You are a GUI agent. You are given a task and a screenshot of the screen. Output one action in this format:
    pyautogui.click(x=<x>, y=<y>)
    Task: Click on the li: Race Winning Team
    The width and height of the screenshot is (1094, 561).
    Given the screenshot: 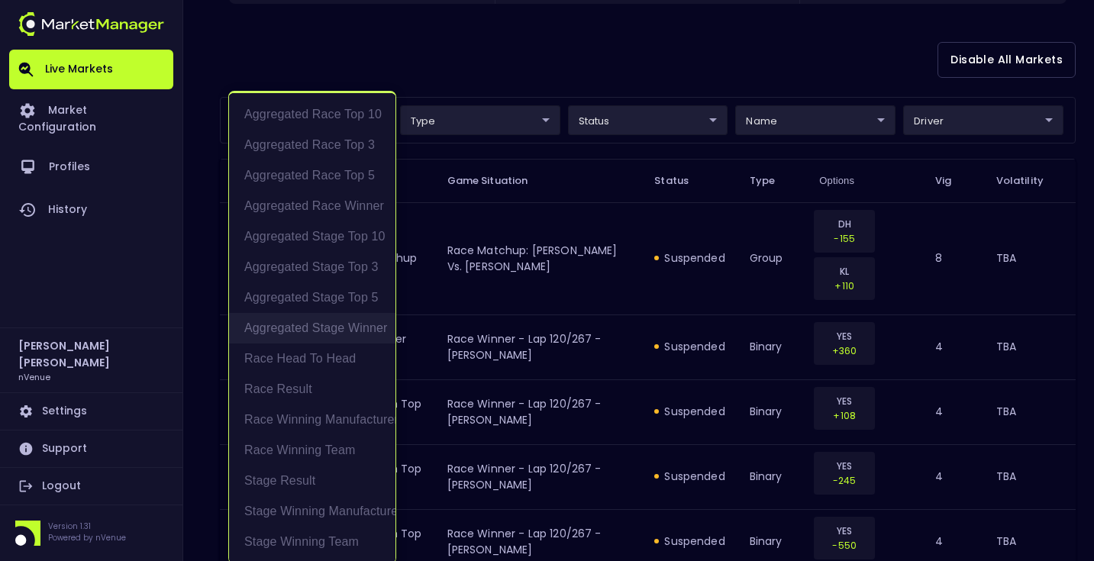 What is the action you would take?
    pyautogui.click(x=312, y=450)
    